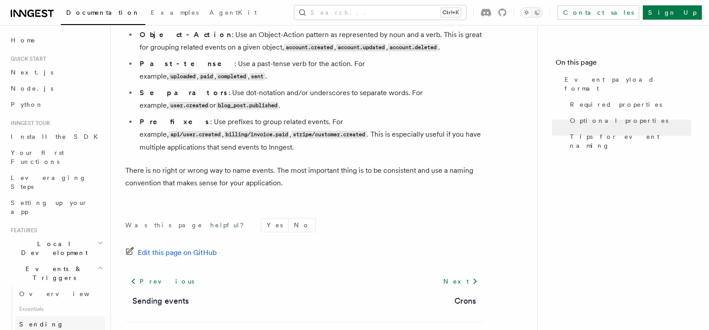 This screenshot has width=709, height=330. I want to click on button: Events & Triggers, so click(56, 274).